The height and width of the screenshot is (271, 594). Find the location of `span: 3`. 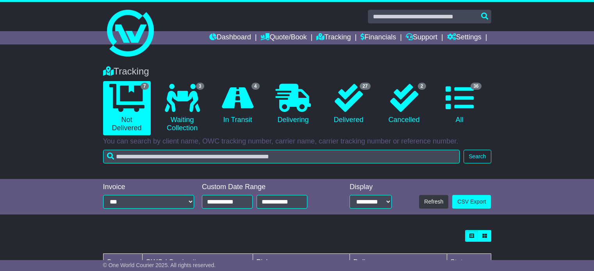

span: 3 is located at coordinates (200, 86).